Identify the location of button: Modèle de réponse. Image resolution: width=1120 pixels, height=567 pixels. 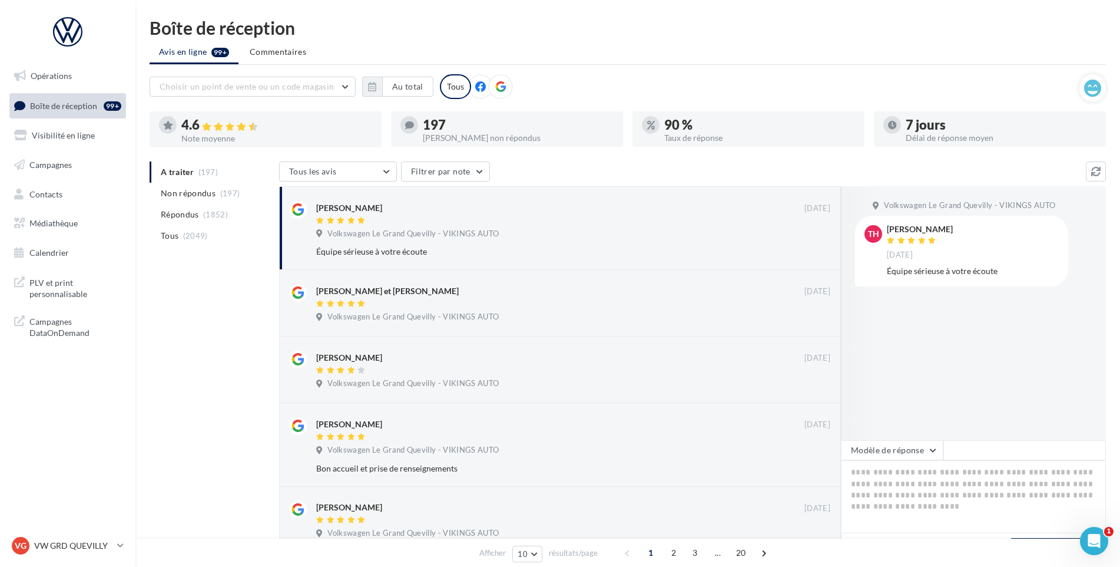
(892, 450).